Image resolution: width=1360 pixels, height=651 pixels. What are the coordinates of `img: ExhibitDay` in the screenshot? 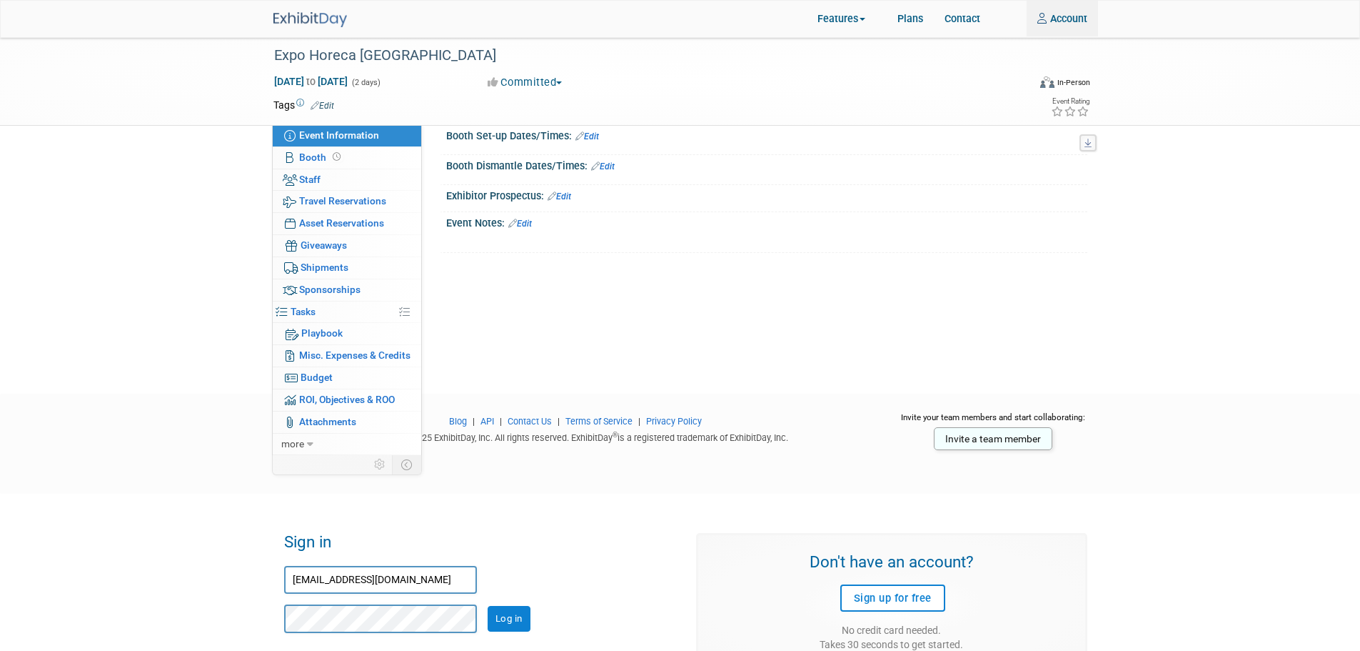 It's located at (310, 19).